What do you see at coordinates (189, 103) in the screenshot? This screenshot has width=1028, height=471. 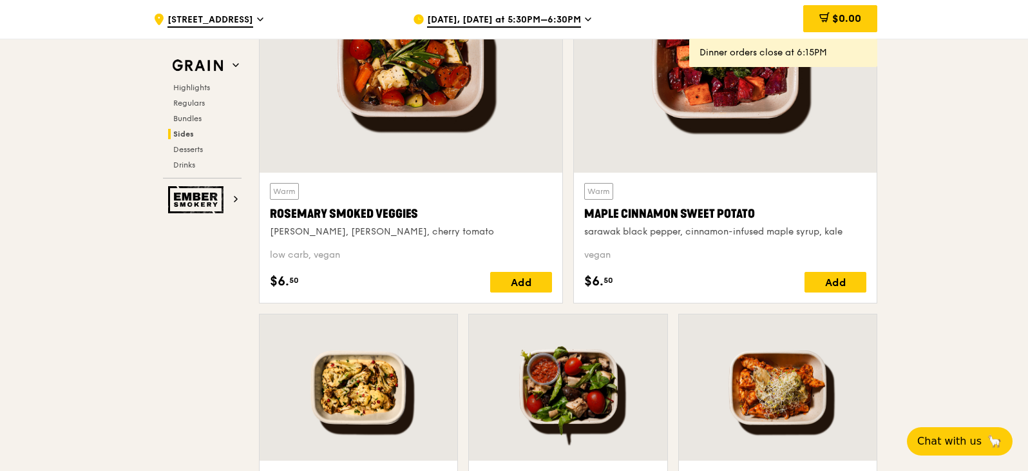 I see `span: Regulars` at bounding box center [189, 103].